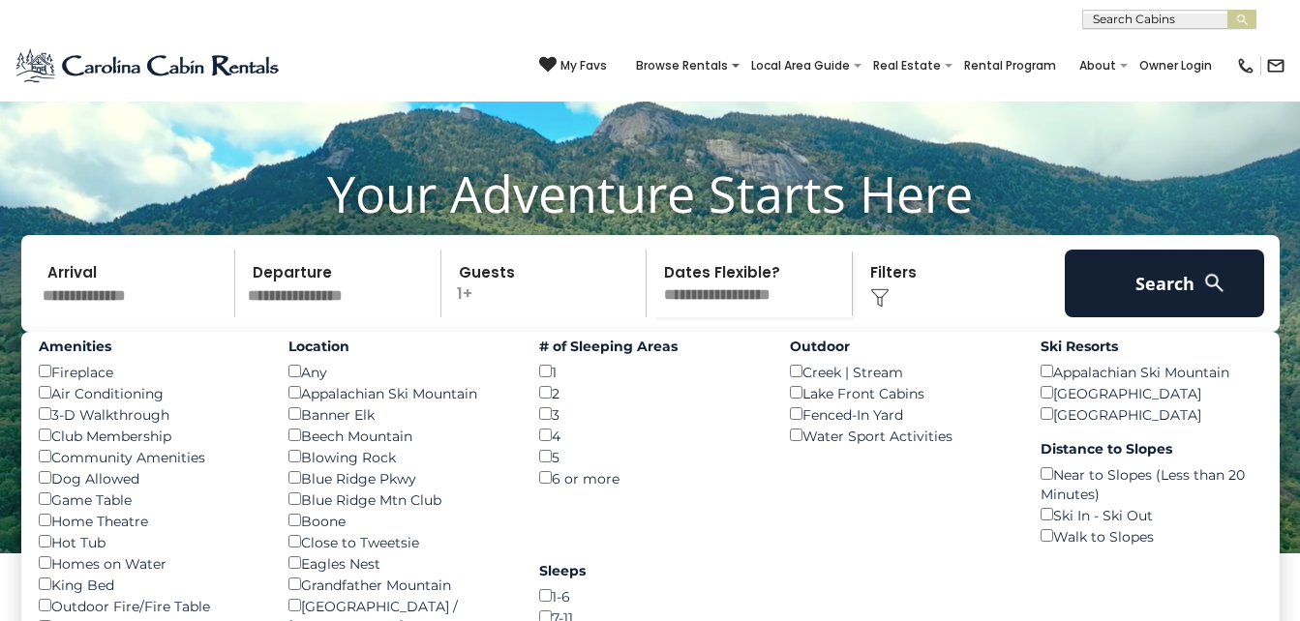 This screenshot has height=621, width=1300. What do you see at coordinates (399, 414) in the screenshot?
I see `div: Banner Elk` at bounding box center [399, 414].